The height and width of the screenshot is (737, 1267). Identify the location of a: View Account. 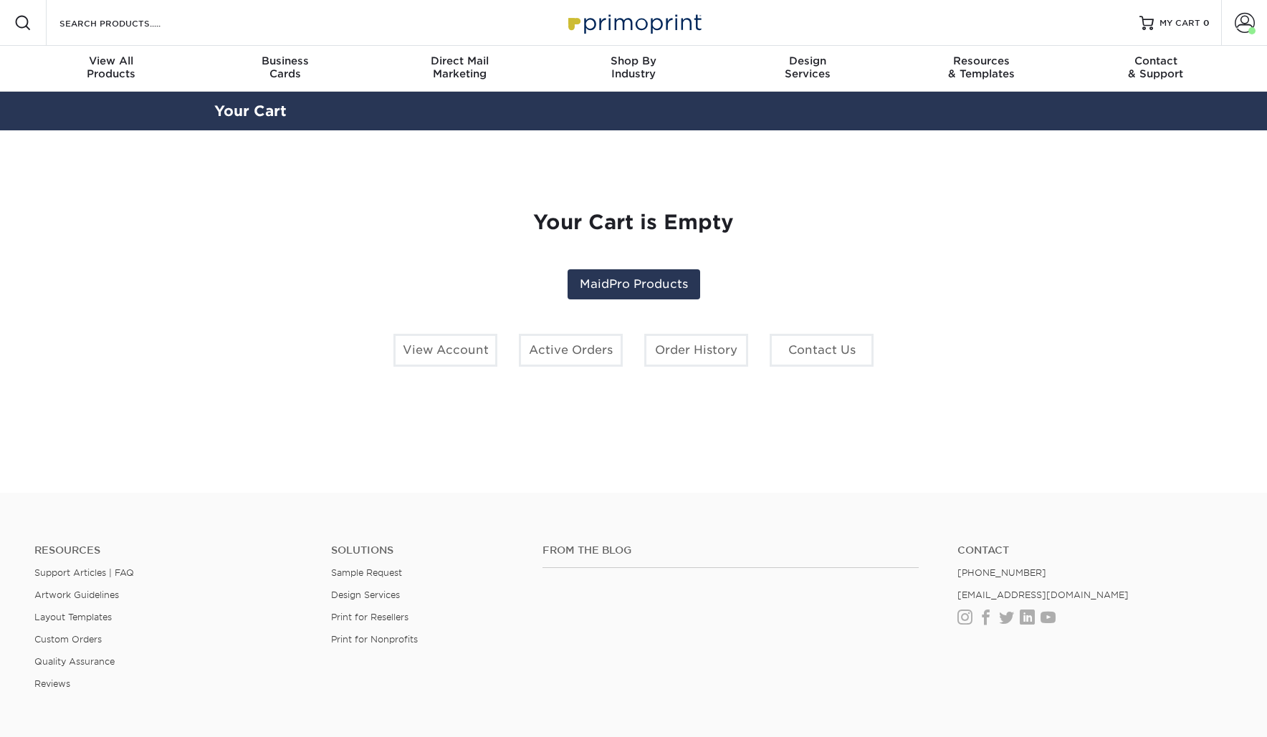
(445, 350).